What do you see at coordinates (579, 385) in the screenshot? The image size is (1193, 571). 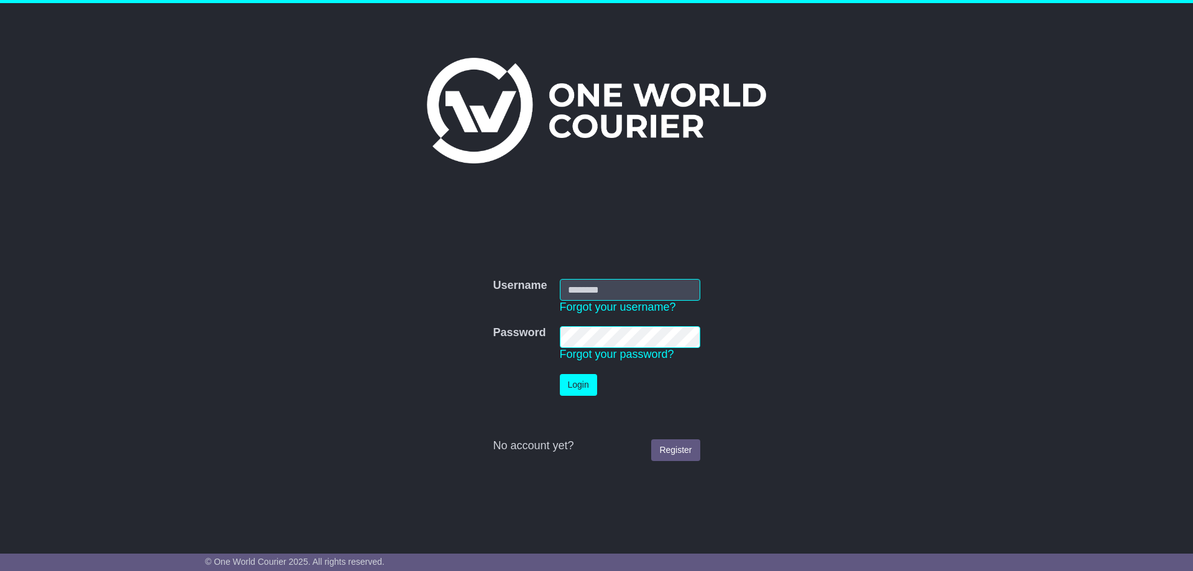 I see `button: Login` at bounding box center [579, 385].